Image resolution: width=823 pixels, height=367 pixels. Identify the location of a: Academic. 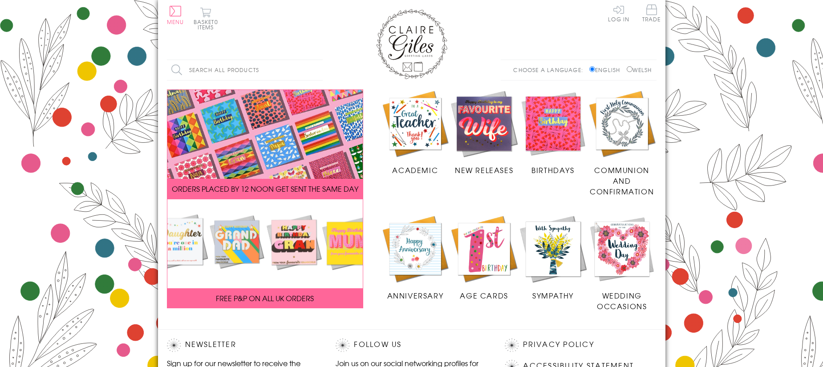
(415, 133).